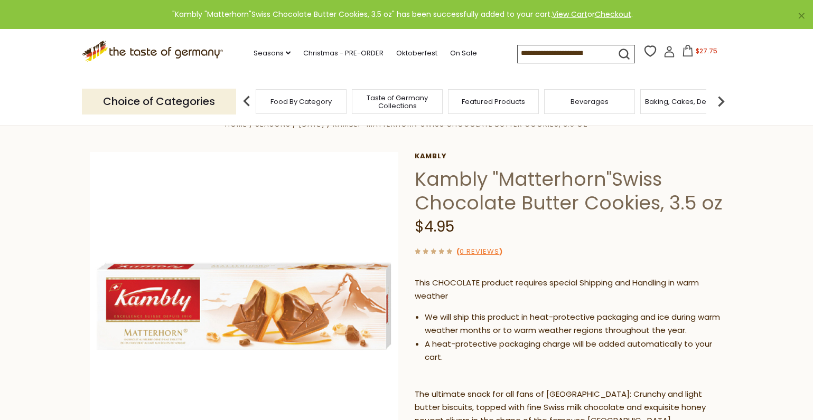 This screenshot has height=420, width=813. Describe the element at coordinates (721, 101) in the screenshot. I see `img: next arrow` at that location.